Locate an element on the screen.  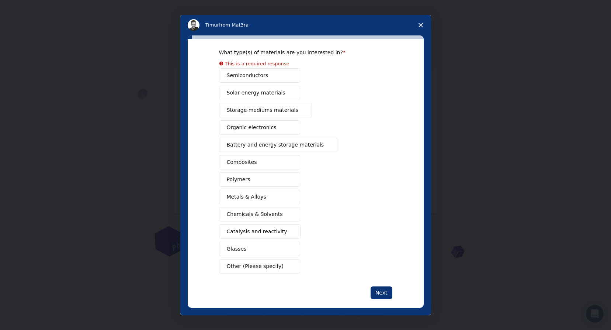
button: Next is located at coordinates (381, 293).